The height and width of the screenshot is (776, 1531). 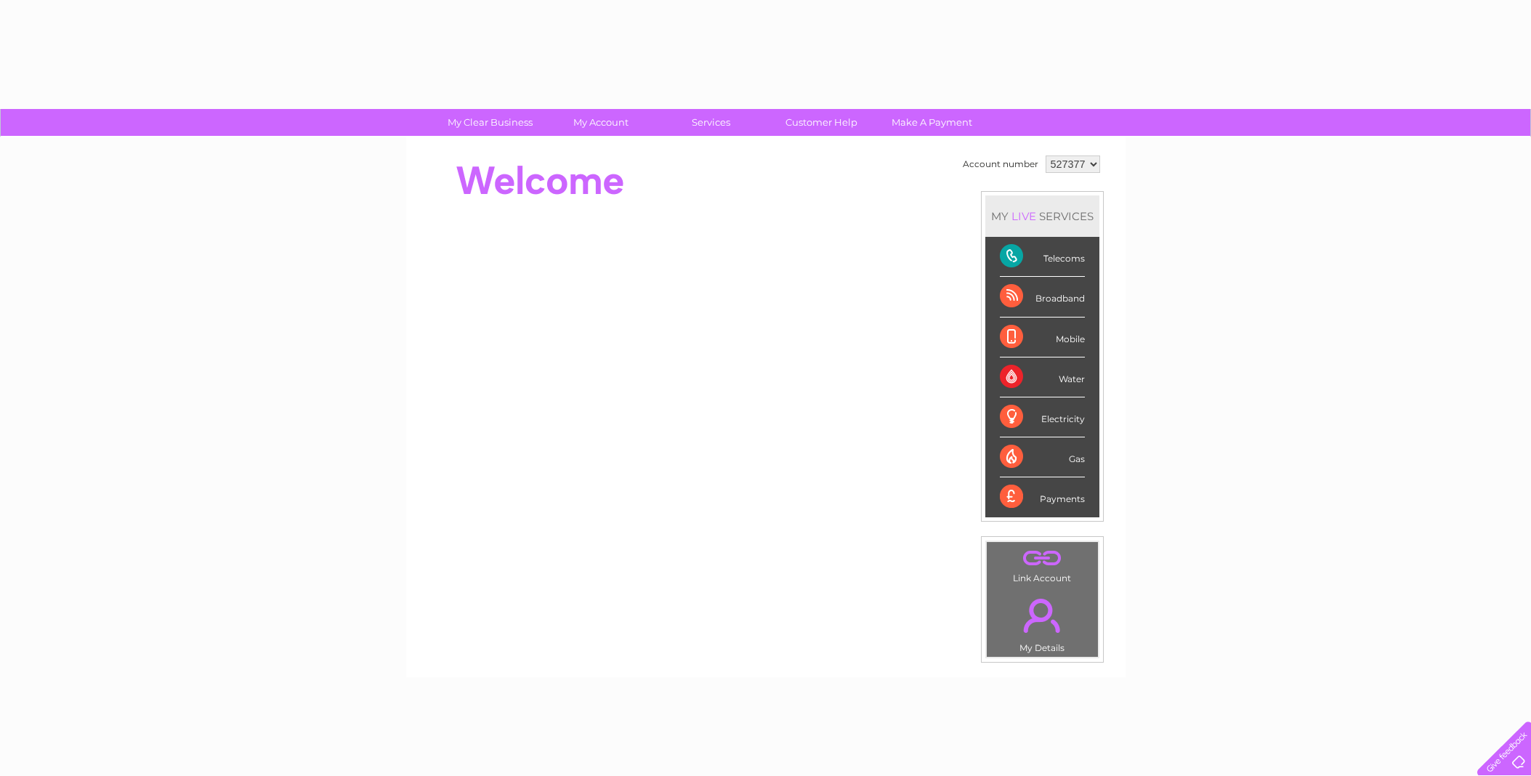 I want to click on div: LIVE, so click(x=1024, y=216).